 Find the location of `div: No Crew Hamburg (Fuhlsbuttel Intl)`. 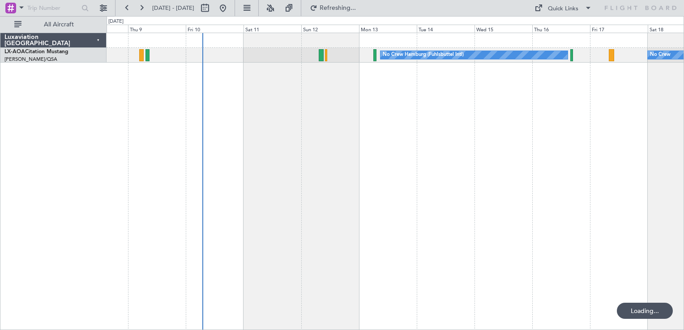

div: No Crew Hamburg (Fuhlsbuttel Intl) is located at coordinates (423, 55).